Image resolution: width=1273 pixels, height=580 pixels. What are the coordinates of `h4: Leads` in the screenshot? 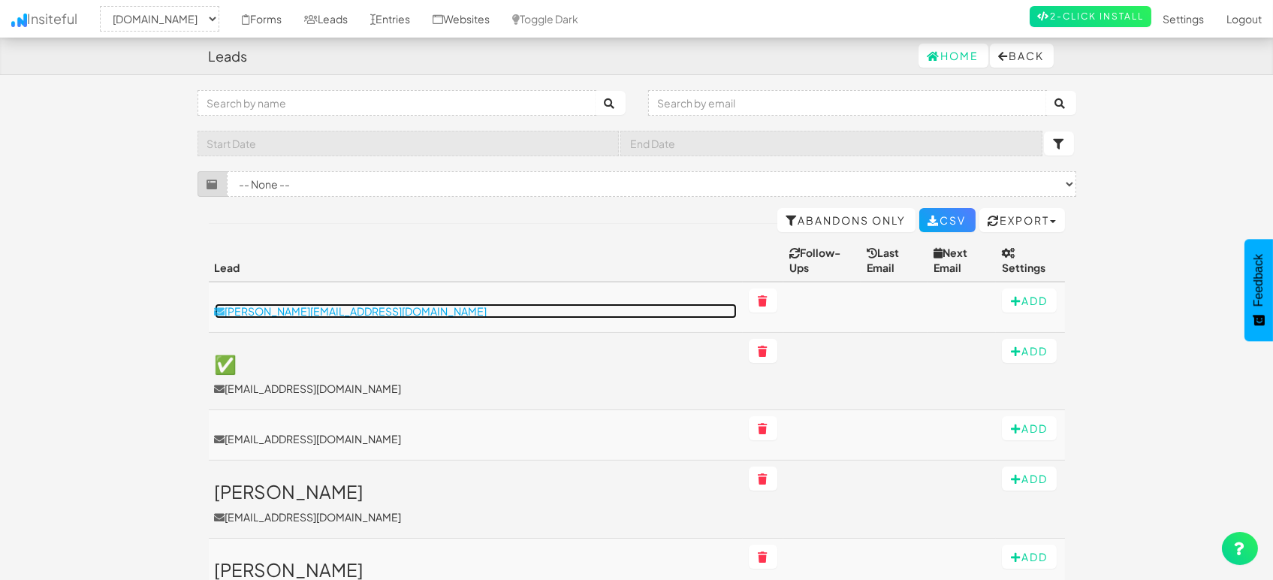 It's located at (228, 56).